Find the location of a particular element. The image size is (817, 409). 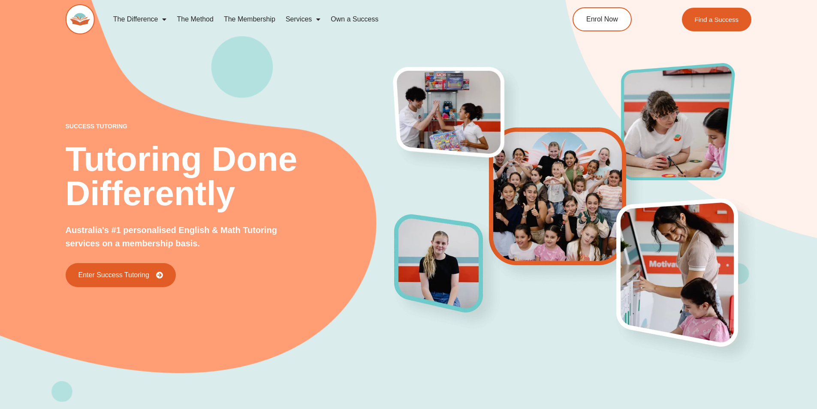

a: The Difference is located at coordinates (140, 19).